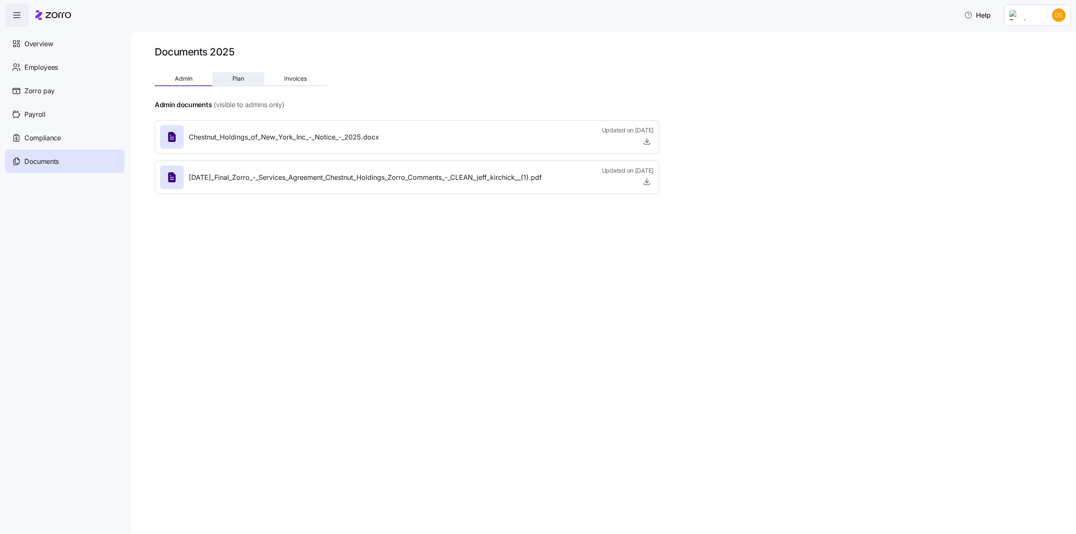 The image size is (1076, 534). I want to click on span: Invoices, so click(296, 79).